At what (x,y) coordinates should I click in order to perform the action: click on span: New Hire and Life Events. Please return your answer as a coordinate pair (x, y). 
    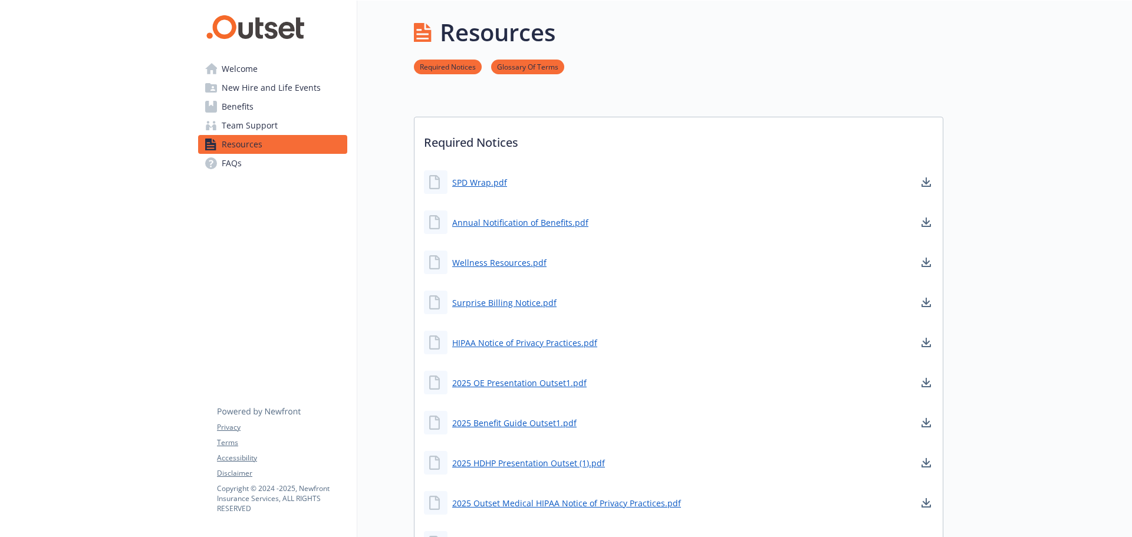
    Looking at the image, I should click on (271, 88).